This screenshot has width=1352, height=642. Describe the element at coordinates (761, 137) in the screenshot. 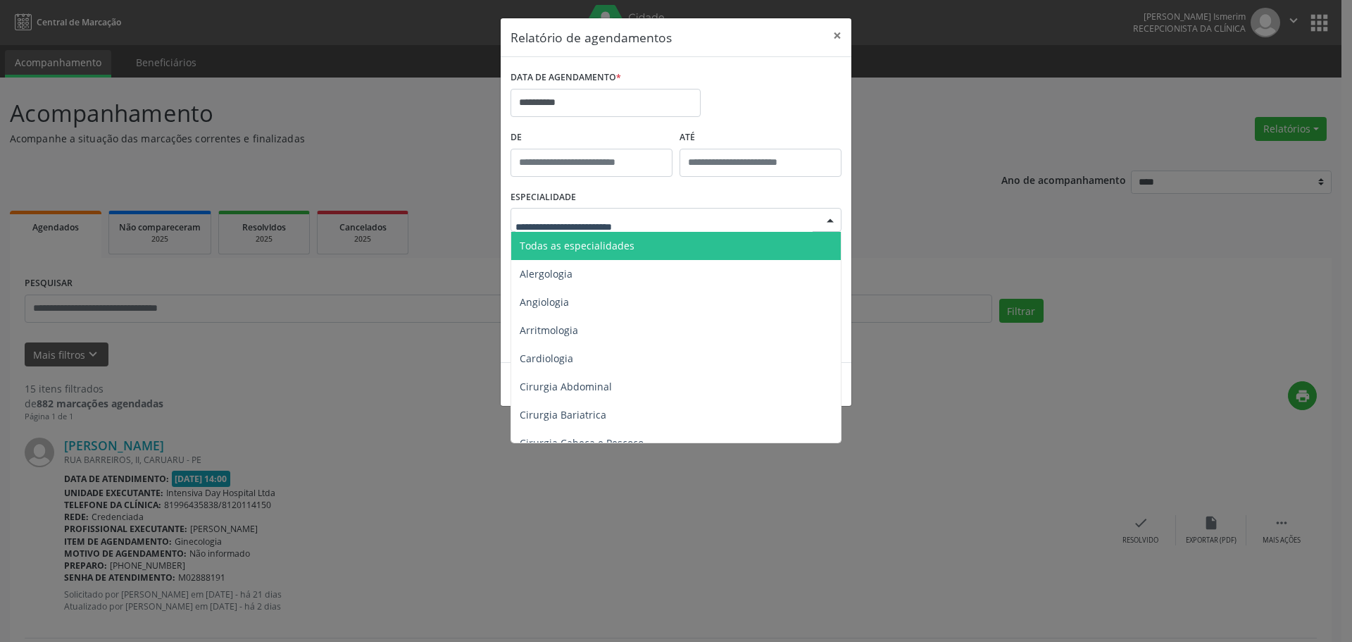

I see `label: ATÉ` at that location.